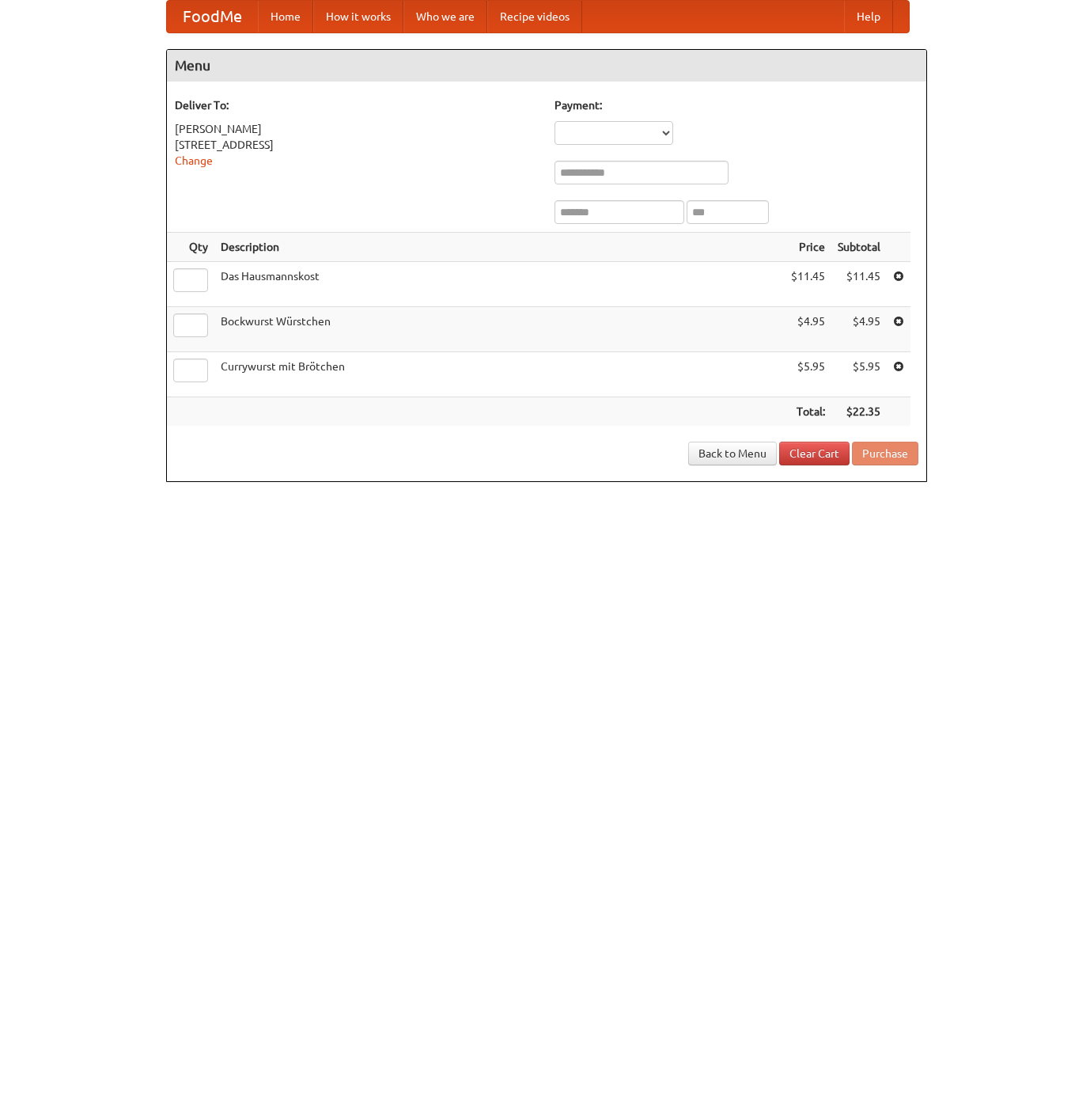  What do you see at coordinates (190, 247) in the screenshot?
I see `th: Qty` at bounding box center [190, 247].